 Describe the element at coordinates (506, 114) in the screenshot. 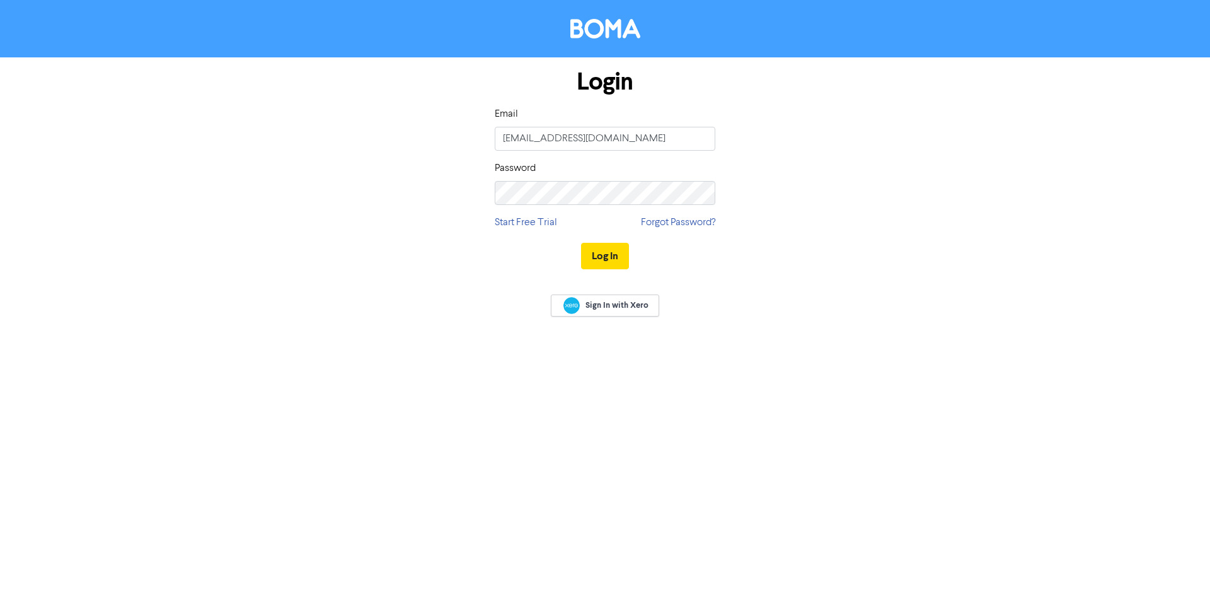

I see `label: Email` at that location.